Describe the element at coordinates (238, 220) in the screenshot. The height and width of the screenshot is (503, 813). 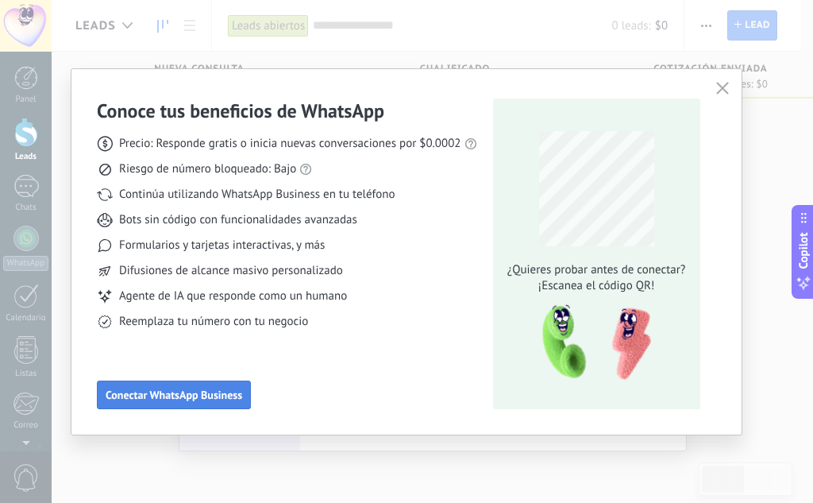
I see `span: Bots sin código con funcionalidades avanzadas` at that location.